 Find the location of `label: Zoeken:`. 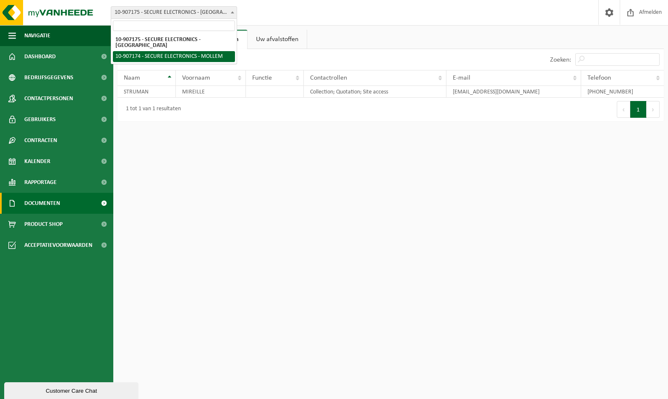

label: Zoeken: is located at coordinates (561, 60).